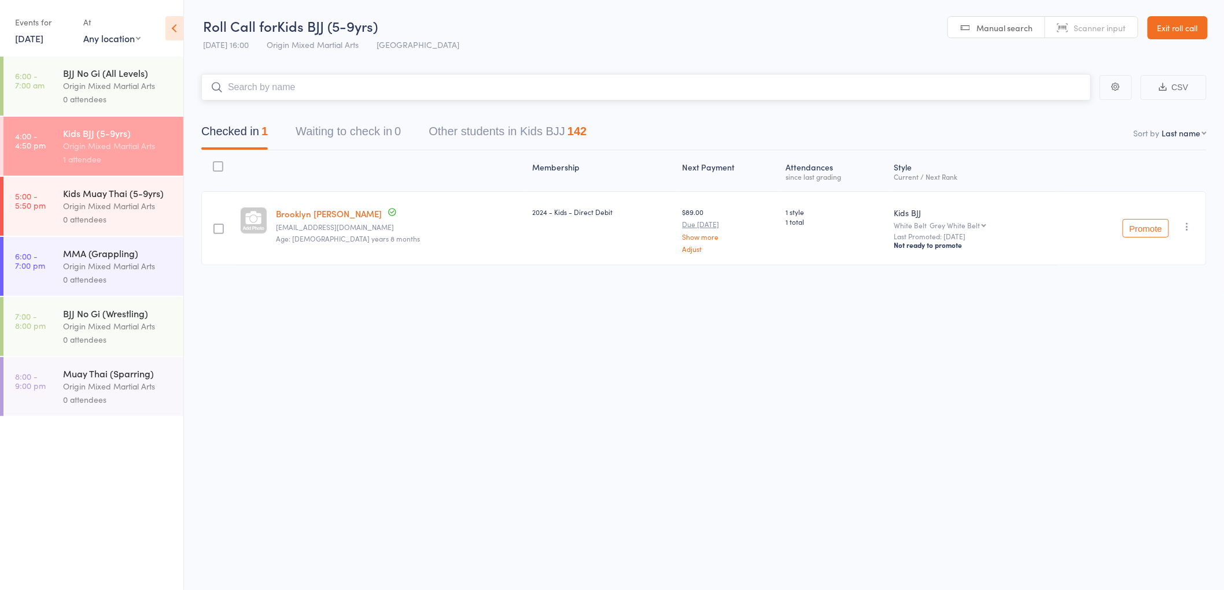 Image resolution: width=1224 pixels, height=590 pixels. What do you see at coordinates (30, 201) in the screenshot?
I see `time: 5:00 - 5:50 pm` at bounding box center [30, 201].